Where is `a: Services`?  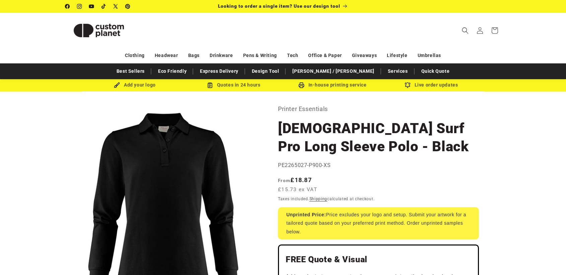
a: Services is located at coordinates (398, 71).